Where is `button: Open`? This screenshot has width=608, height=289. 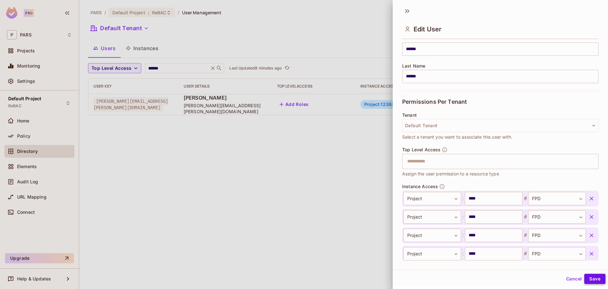 button: Open is located at coordinates (596, 161).